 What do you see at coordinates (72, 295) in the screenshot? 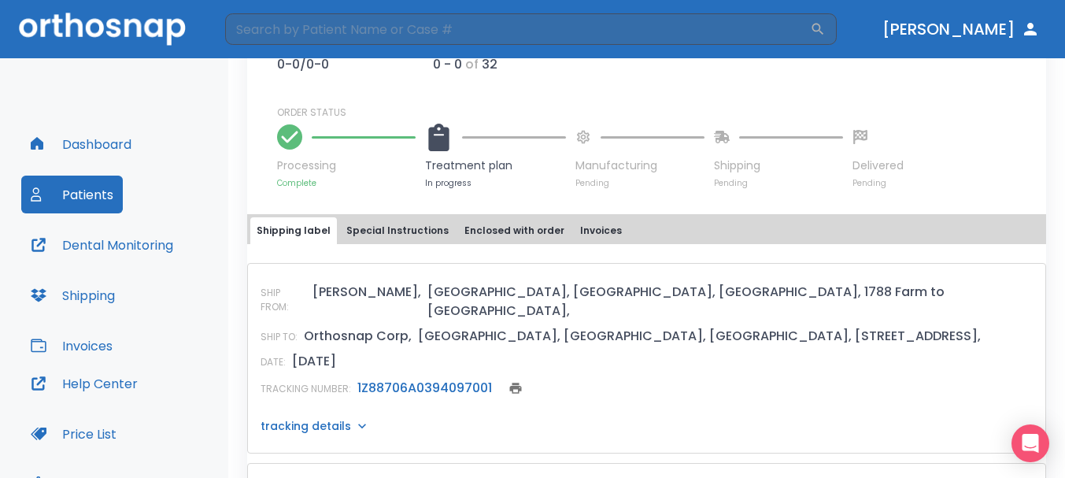
I see `a: Shipping` at bounding box center [72, 295].